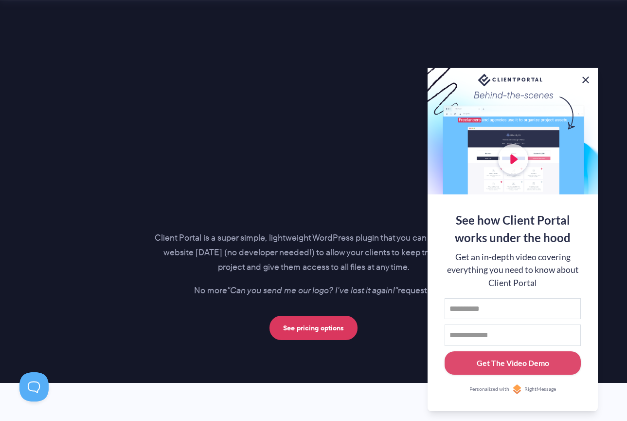  What do you see at coordinates (312, 290) in the screenshot?
I see `i: "Can you send me our logo? I've lost it again!"` at bounding box center [312, 290].